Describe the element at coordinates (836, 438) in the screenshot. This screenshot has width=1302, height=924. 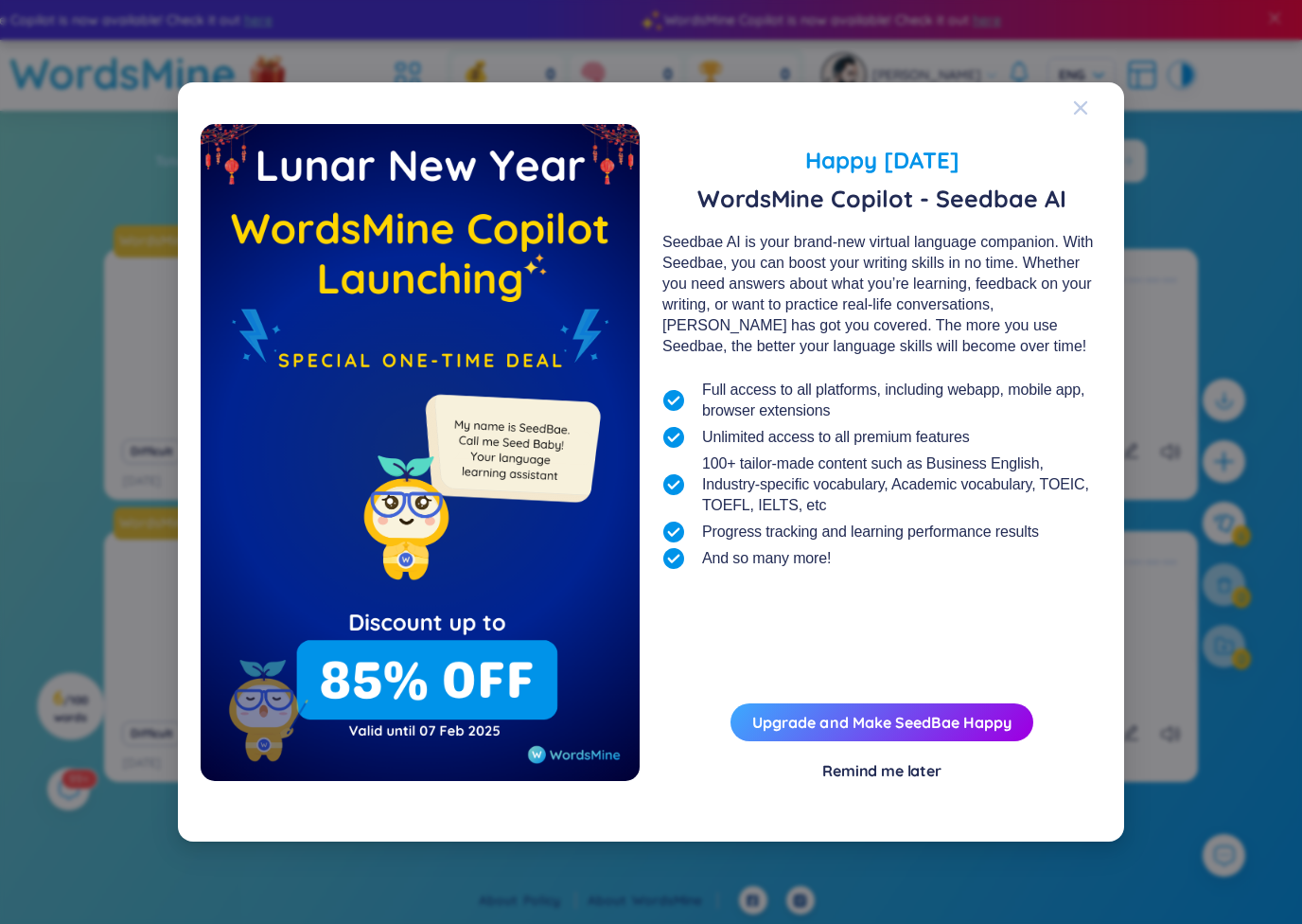
I see `span: Unlimited access to all premium features` at that location.